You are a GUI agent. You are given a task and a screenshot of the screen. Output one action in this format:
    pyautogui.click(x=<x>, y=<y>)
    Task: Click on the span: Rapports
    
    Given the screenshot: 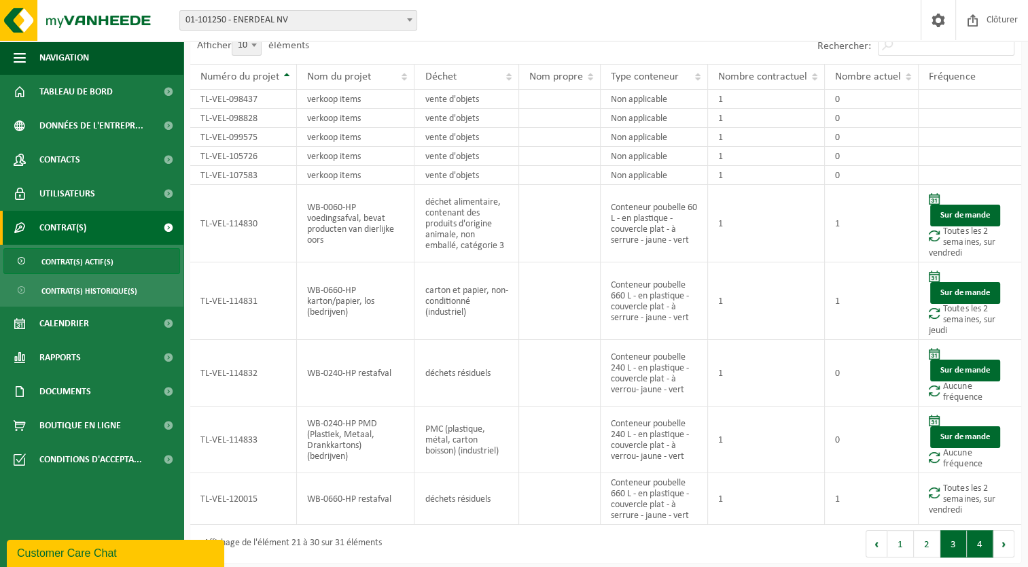 What is the action you would take?
    pyautogui.click(x=60, y=357)
    